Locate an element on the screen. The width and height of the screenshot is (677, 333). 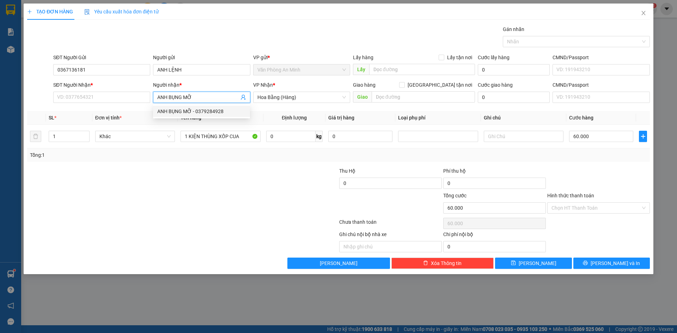
div: SĐT Người Gửi is located at coordinates (102, 57).